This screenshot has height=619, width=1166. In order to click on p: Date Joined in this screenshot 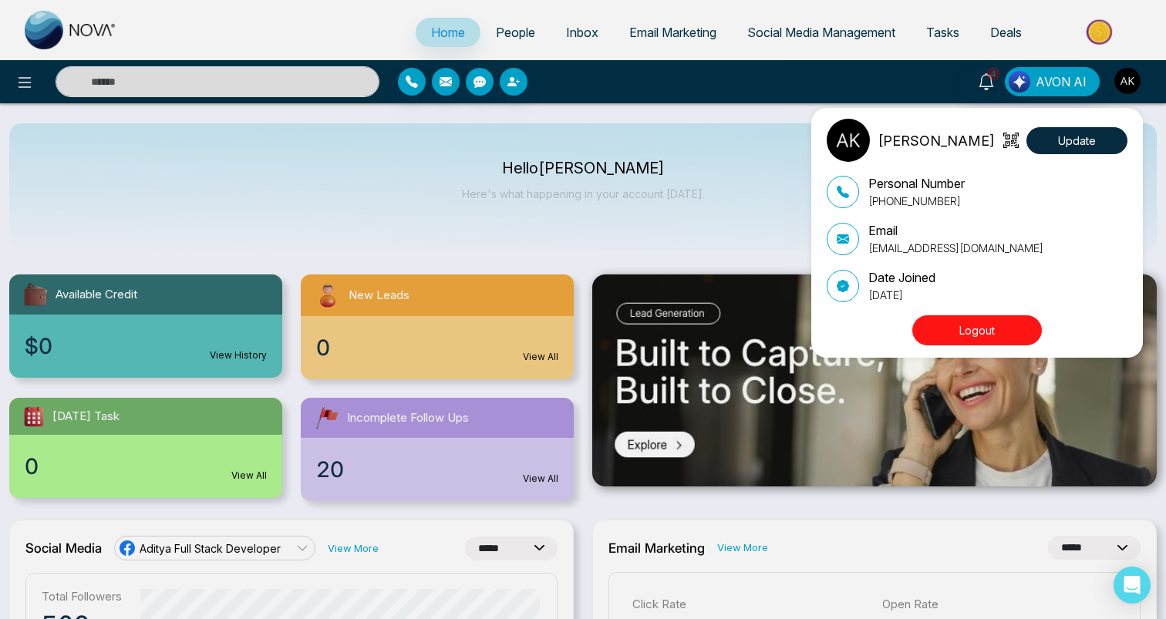, I will do `click(901, 278)`.